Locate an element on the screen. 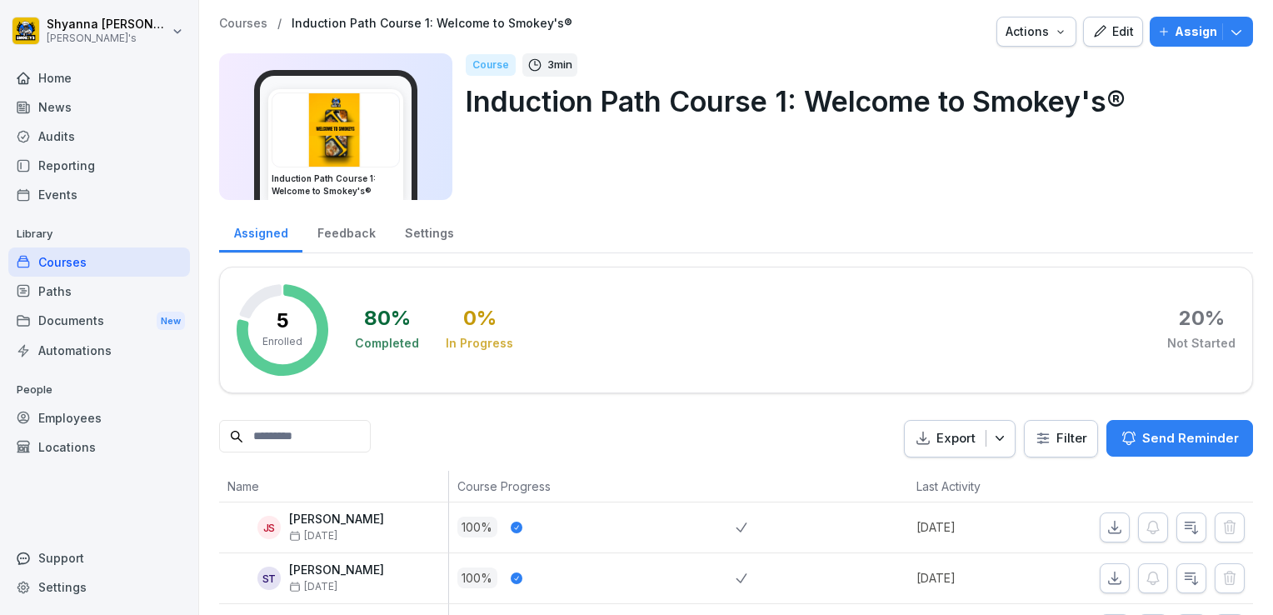 The height and width of the screenshot is (615, 1273). div: Employees is located at coordinates (99, 417).